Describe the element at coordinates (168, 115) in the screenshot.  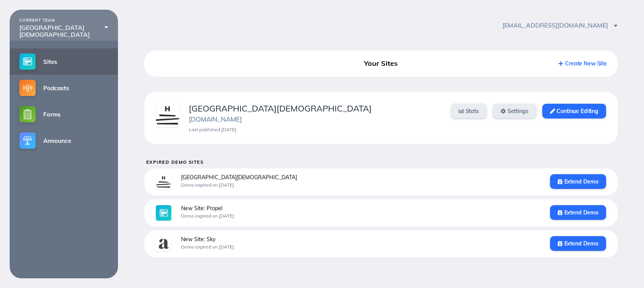
I see `img: psqtb4ykltgfx2pd.png` at that location.